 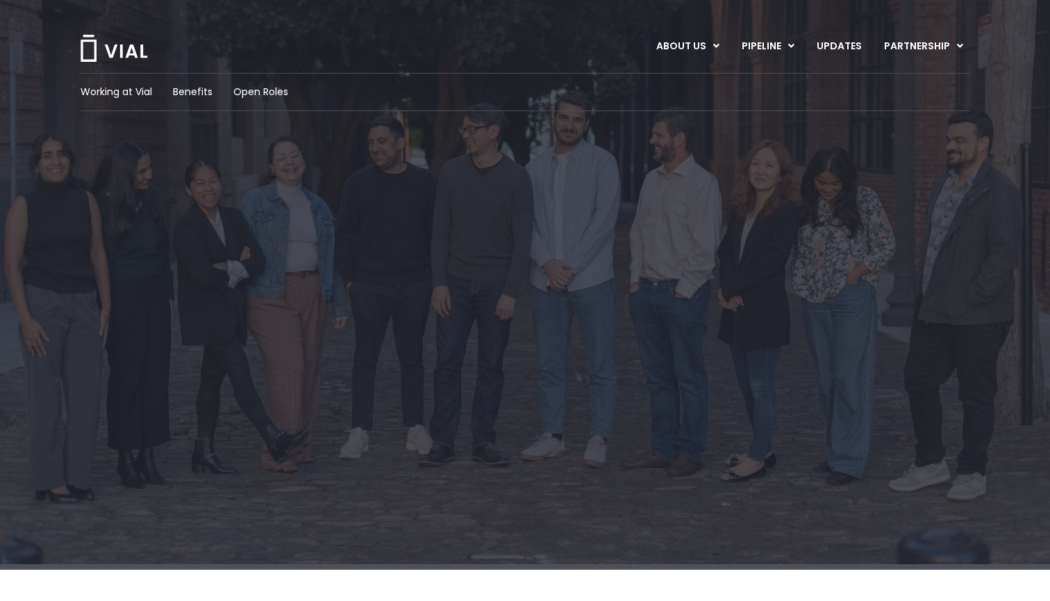 What do you see at coordinates (924, 47) in the screenshot?
I see `a: PARTNERSHIPMenu Toggle` at bounding box center [924, 47].